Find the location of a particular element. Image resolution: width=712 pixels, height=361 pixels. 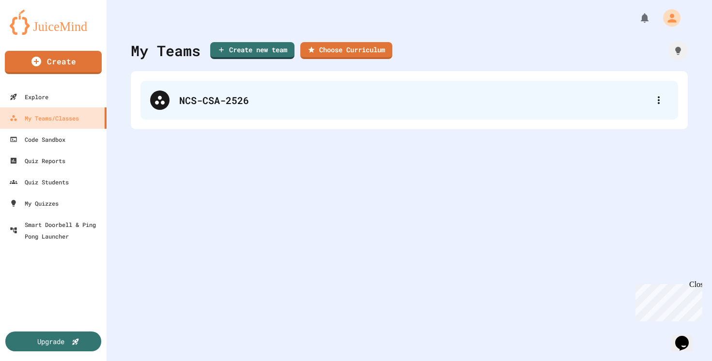

div: My Teams is located at coordinates (166, 50).